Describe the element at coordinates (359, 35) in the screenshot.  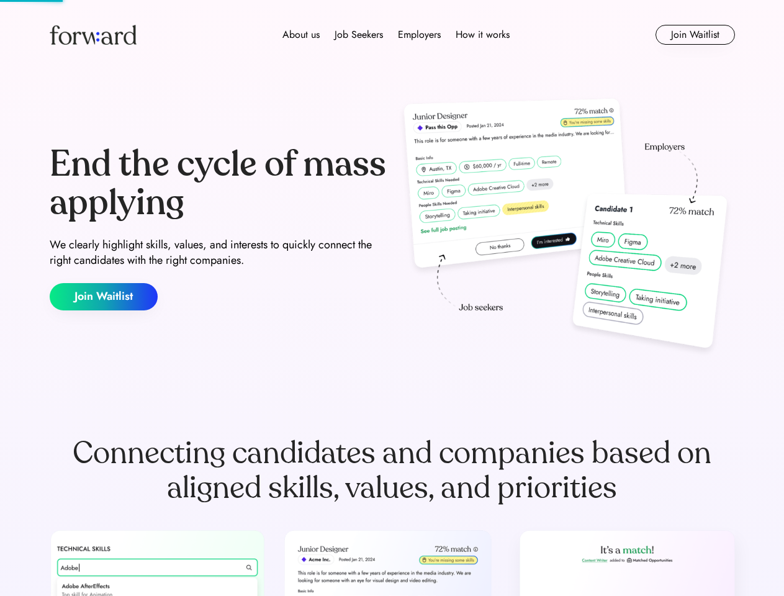
I see `div: Job Seekers` at that location.